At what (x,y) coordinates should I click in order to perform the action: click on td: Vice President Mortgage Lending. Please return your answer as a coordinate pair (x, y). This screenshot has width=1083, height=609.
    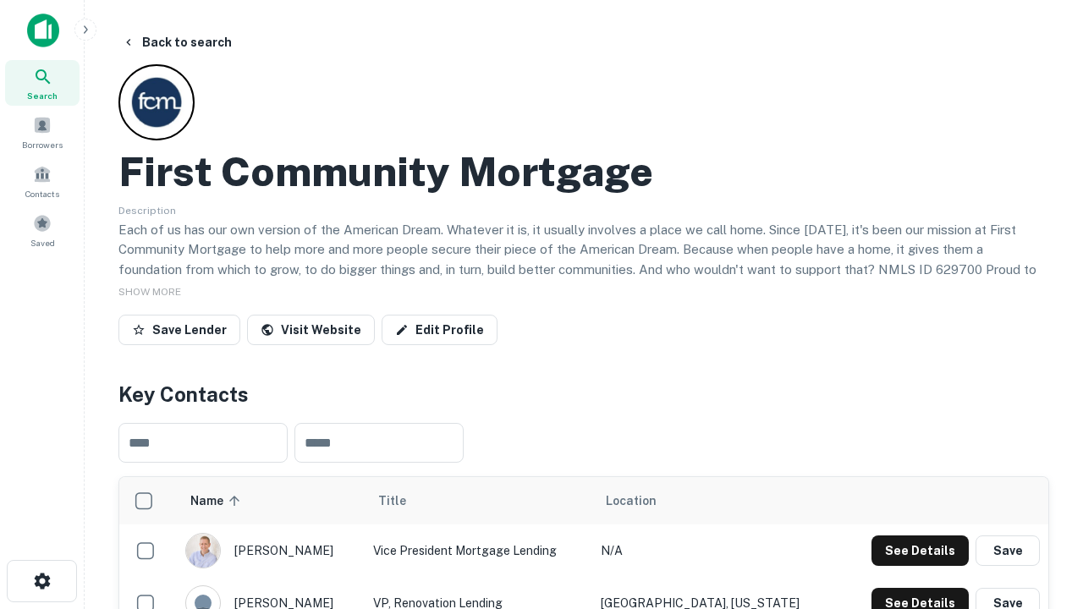
    Looking at the image, I should click on (478, 551).